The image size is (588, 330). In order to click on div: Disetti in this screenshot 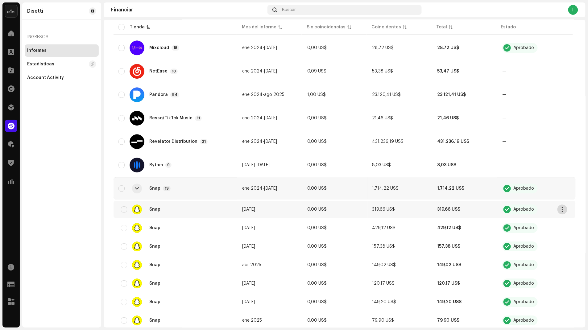, I will do `click(35, 11)`.